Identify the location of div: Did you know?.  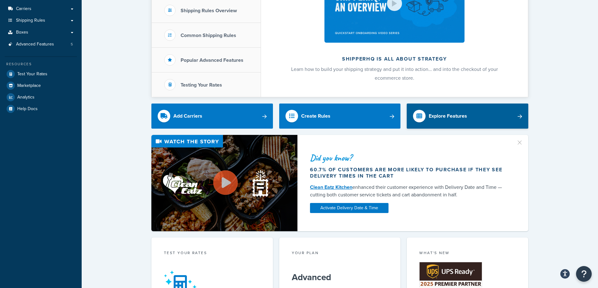
(409, 158).